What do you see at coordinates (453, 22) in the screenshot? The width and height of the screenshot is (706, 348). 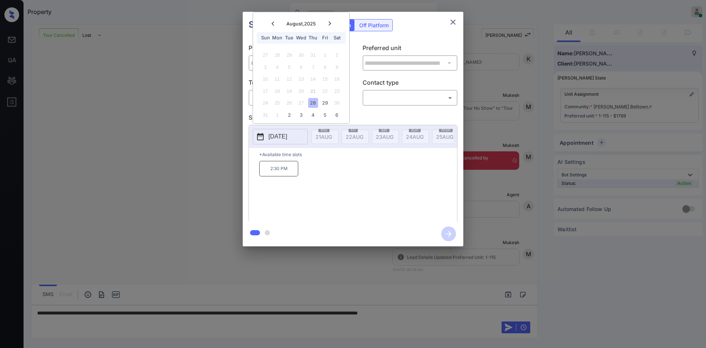 I see `button: close` at bounding box center [453, 22].